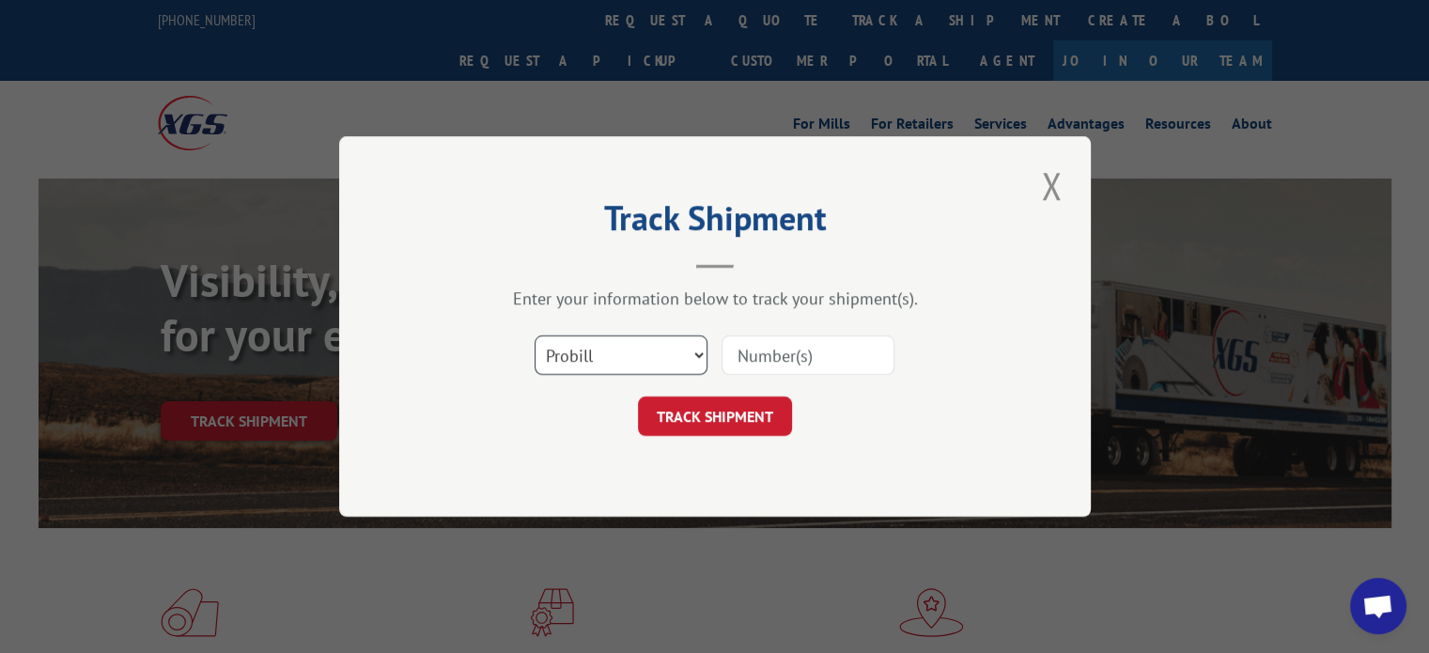 The width and height of the screenshot is (1429, 653). I want to click on input: Number(s), so click(808, 355).